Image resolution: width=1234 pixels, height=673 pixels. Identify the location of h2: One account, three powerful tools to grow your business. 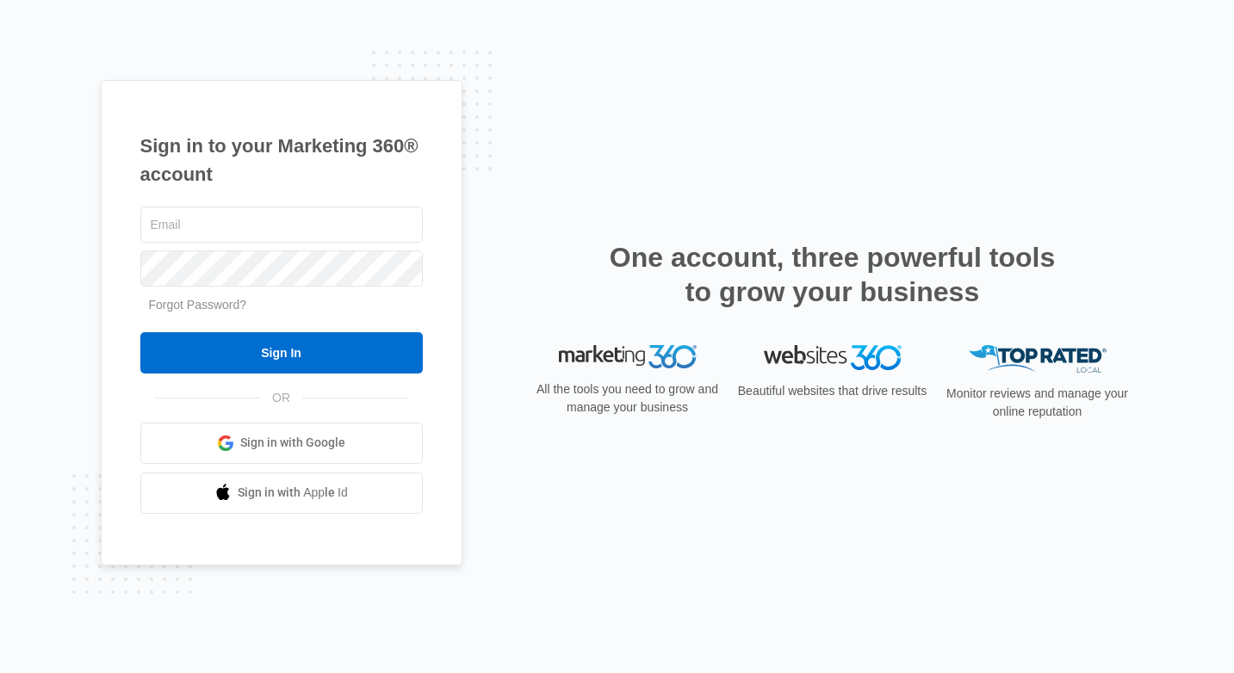
(833, 275).